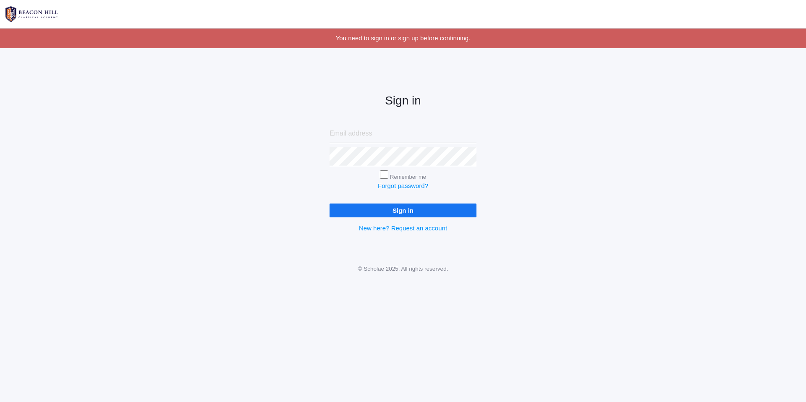  Describe the element at coordinates (403, 186) in the screenshot. I see `a: Forgot password?` at that location.